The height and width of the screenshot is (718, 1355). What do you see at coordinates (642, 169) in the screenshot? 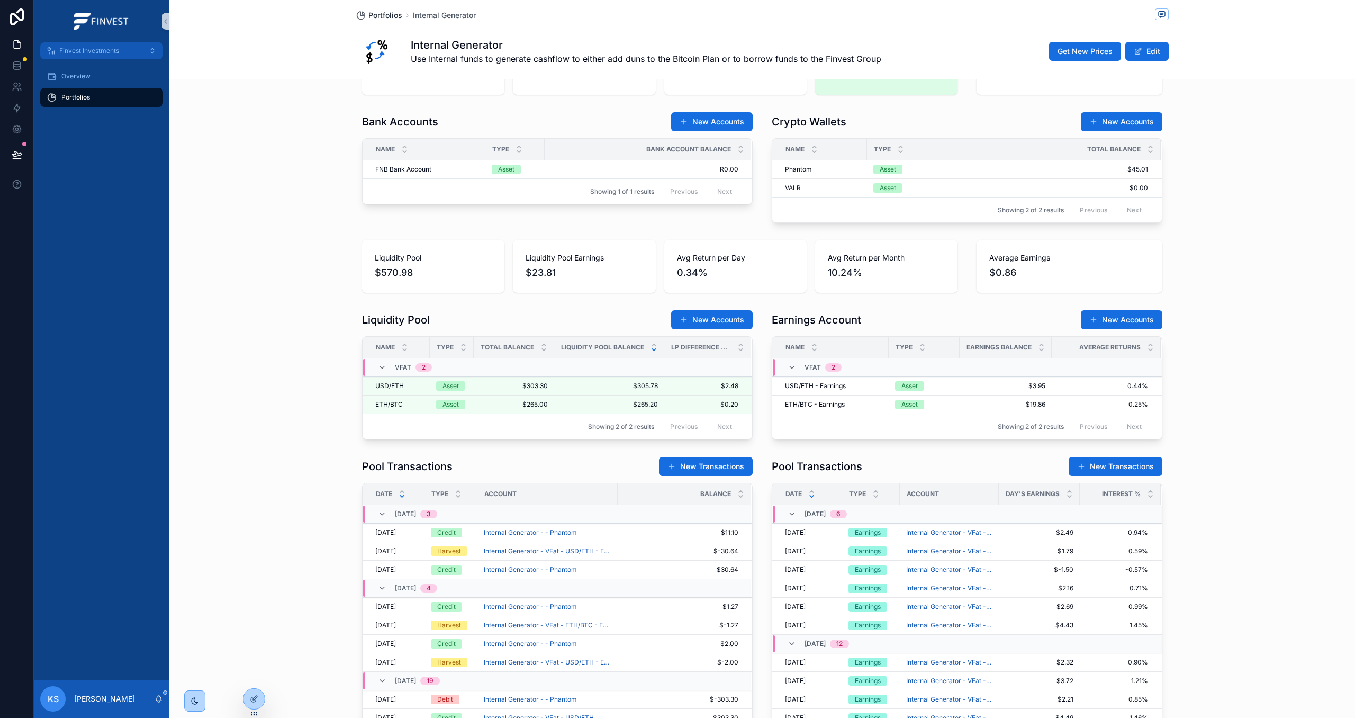
I see `span: R0.00` at bounding box center [642, 169].